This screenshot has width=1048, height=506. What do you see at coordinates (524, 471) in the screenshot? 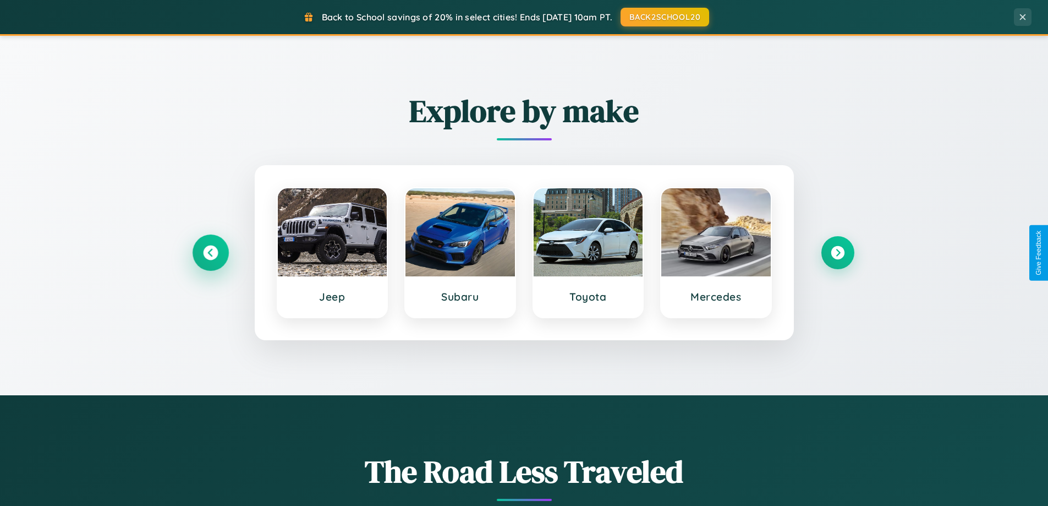
I see `h1: The Road Less Traveled` at bounding box center [524, 471].